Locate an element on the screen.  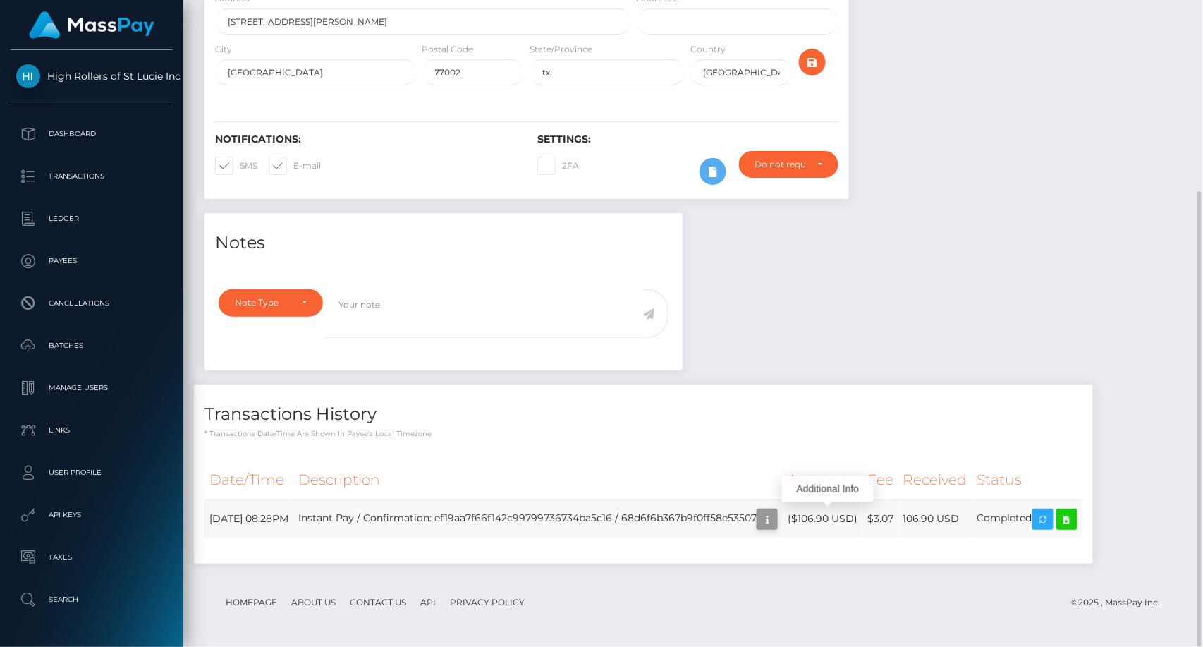
td: 106.90 USD is located at coordinates (935, 518).